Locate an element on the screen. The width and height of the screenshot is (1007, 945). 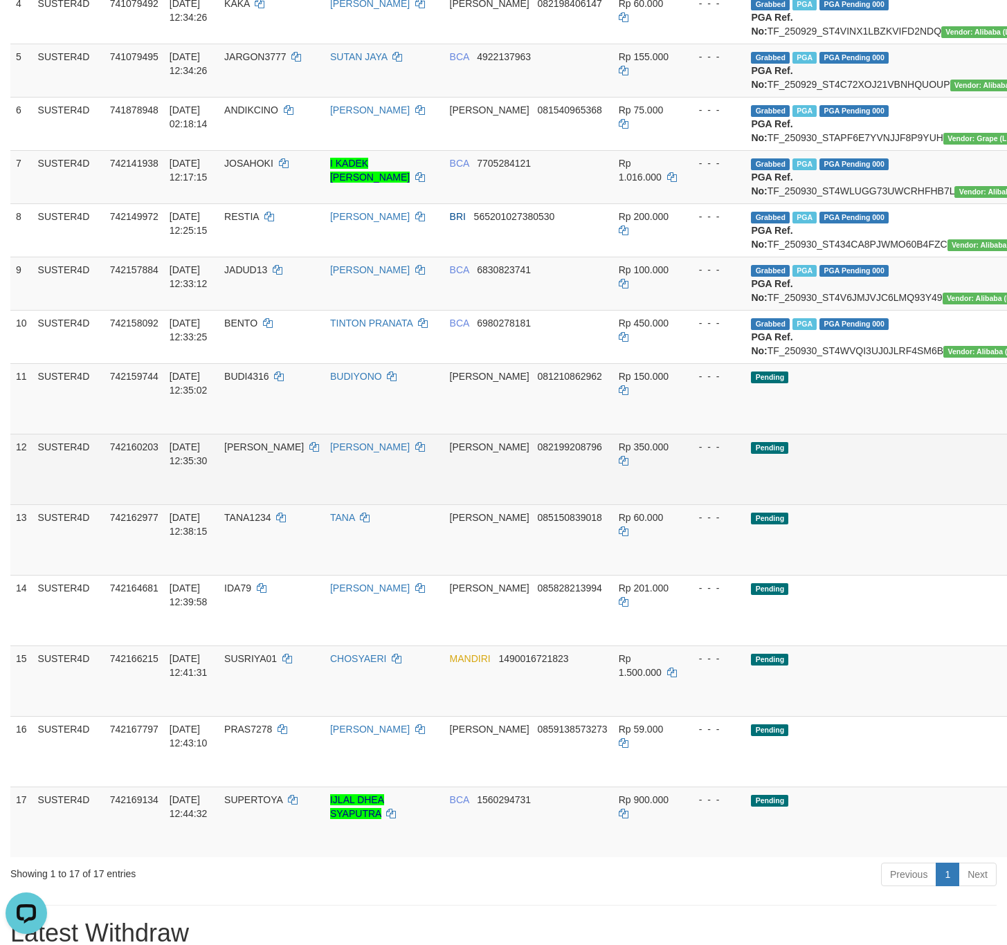
span: Copy 1490016721823 to clipboard is located at coordinates (533, 659).